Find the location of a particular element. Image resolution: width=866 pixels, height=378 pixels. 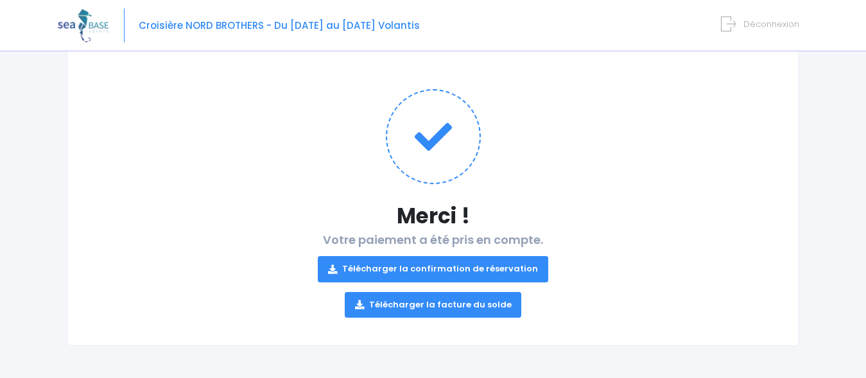

h1: Merci ! is located at coordinates (433, 216).